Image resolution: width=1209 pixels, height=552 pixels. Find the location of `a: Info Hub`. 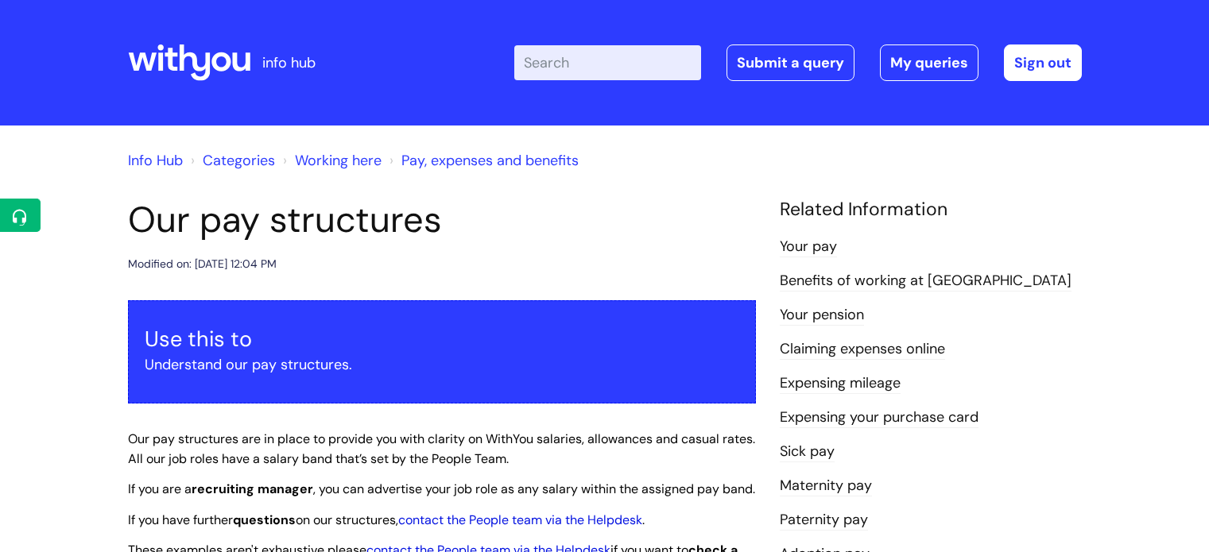

a: Info Hub is located at coordinates (155, 161).